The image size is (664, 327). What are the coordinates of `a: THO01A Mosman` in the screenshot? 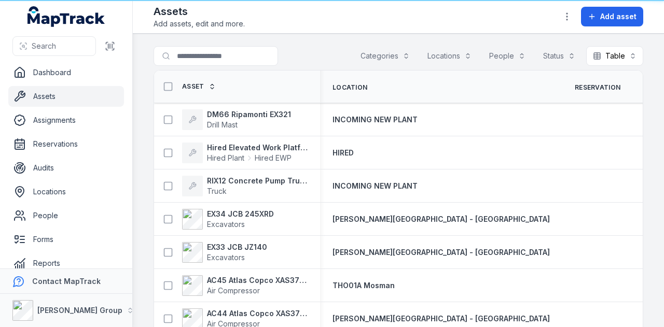 It's located at (363, 286).